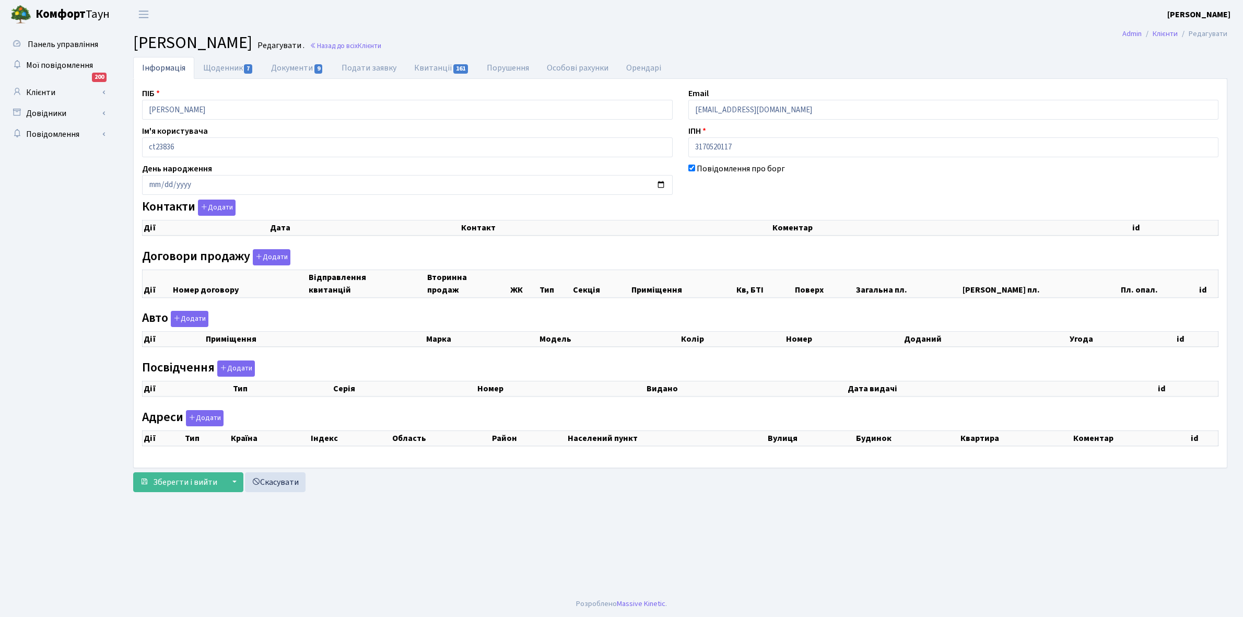 The height and width of the screenshot is (617, 1243). I want to click on span: 9, so click(319, 69).